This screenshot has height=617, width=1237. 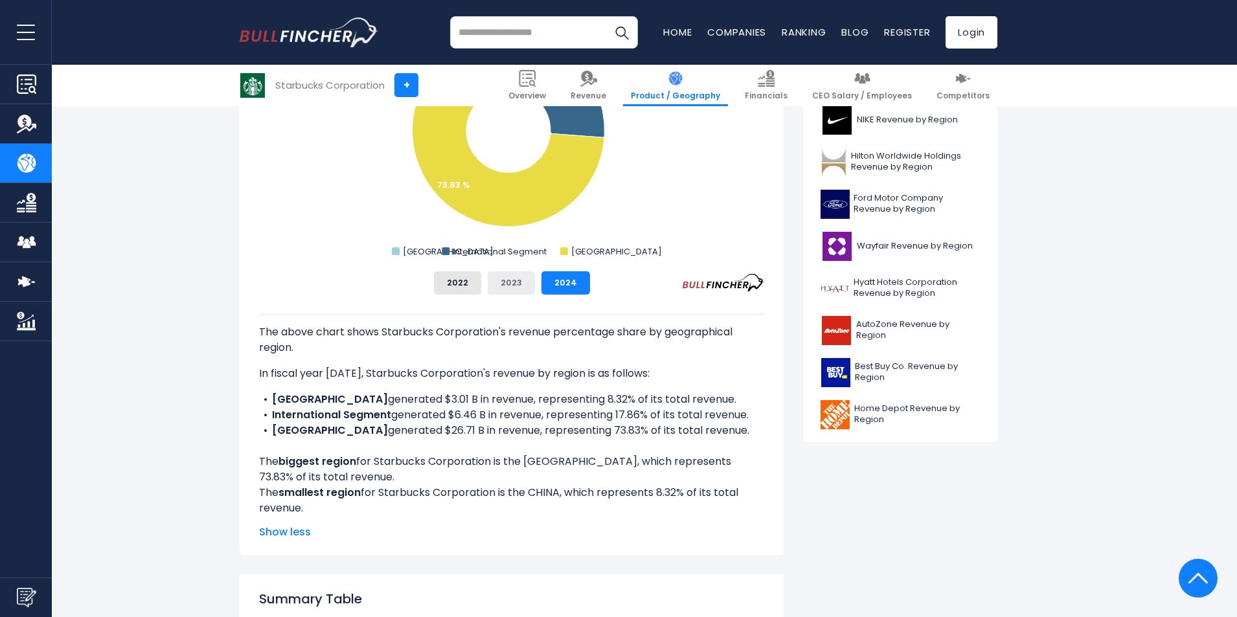 What do you see at coordinates (900, 162) in the screenshot?
I see `a: Hilton Worldwide Holdings Revenue by Region` at bounding box center [900, 162].